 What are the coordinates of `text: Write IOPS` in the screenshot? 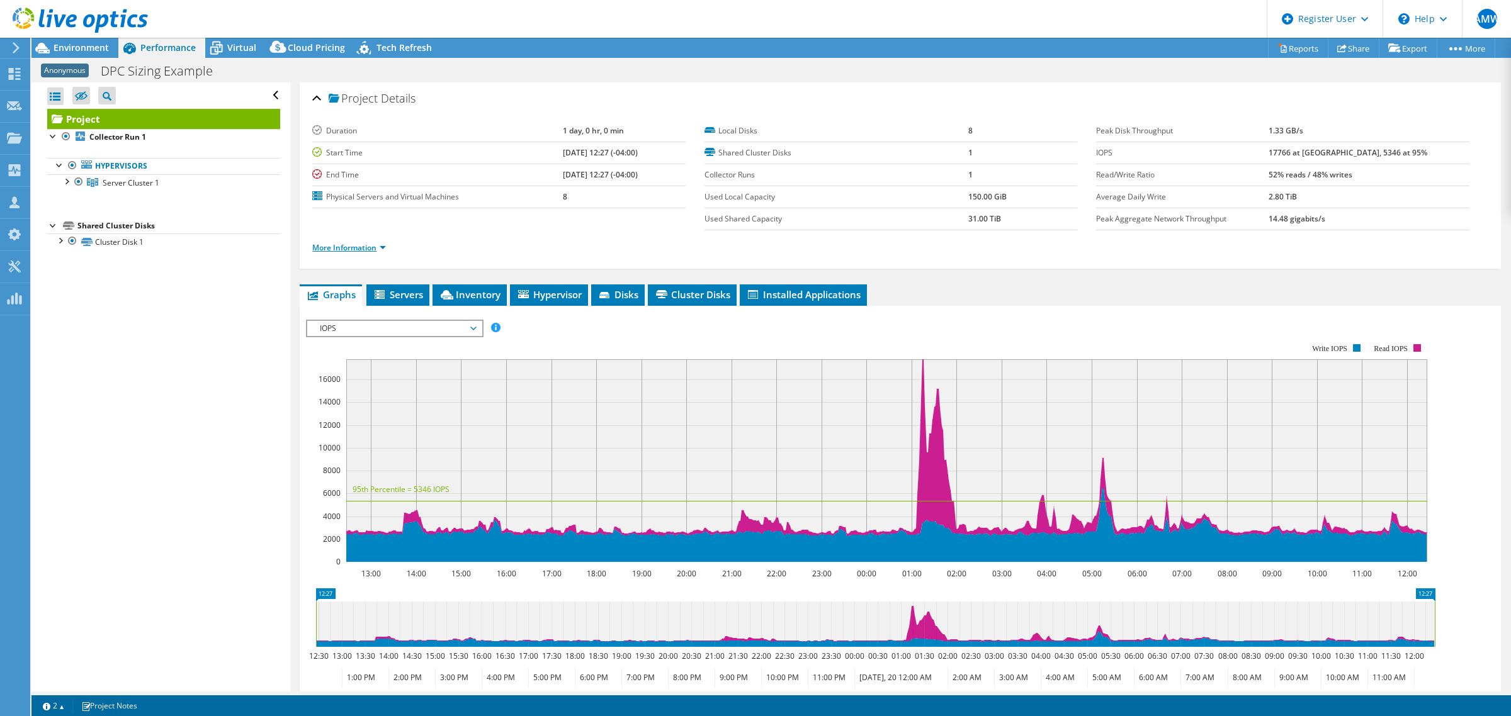 It's located at (1330, 349).